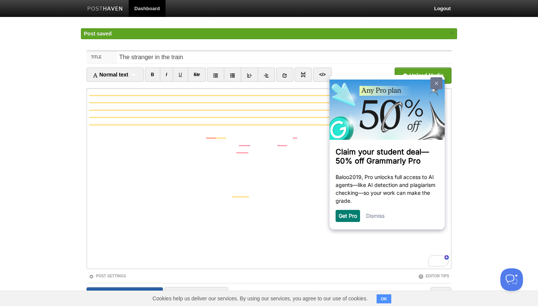  I want to click on del: Str, so click(197, 75).